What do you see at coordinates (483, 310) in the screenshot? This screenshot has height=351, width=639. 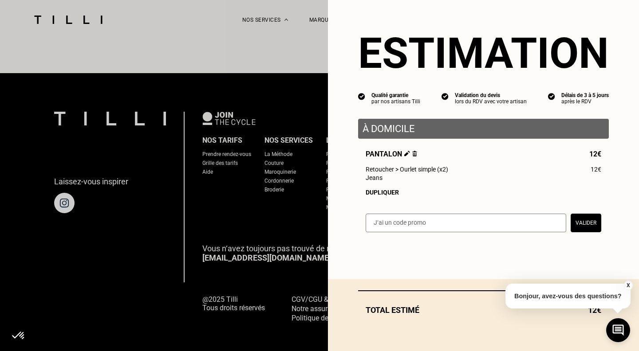 I see `div: Total estimé` at bounding box center [483, 310].